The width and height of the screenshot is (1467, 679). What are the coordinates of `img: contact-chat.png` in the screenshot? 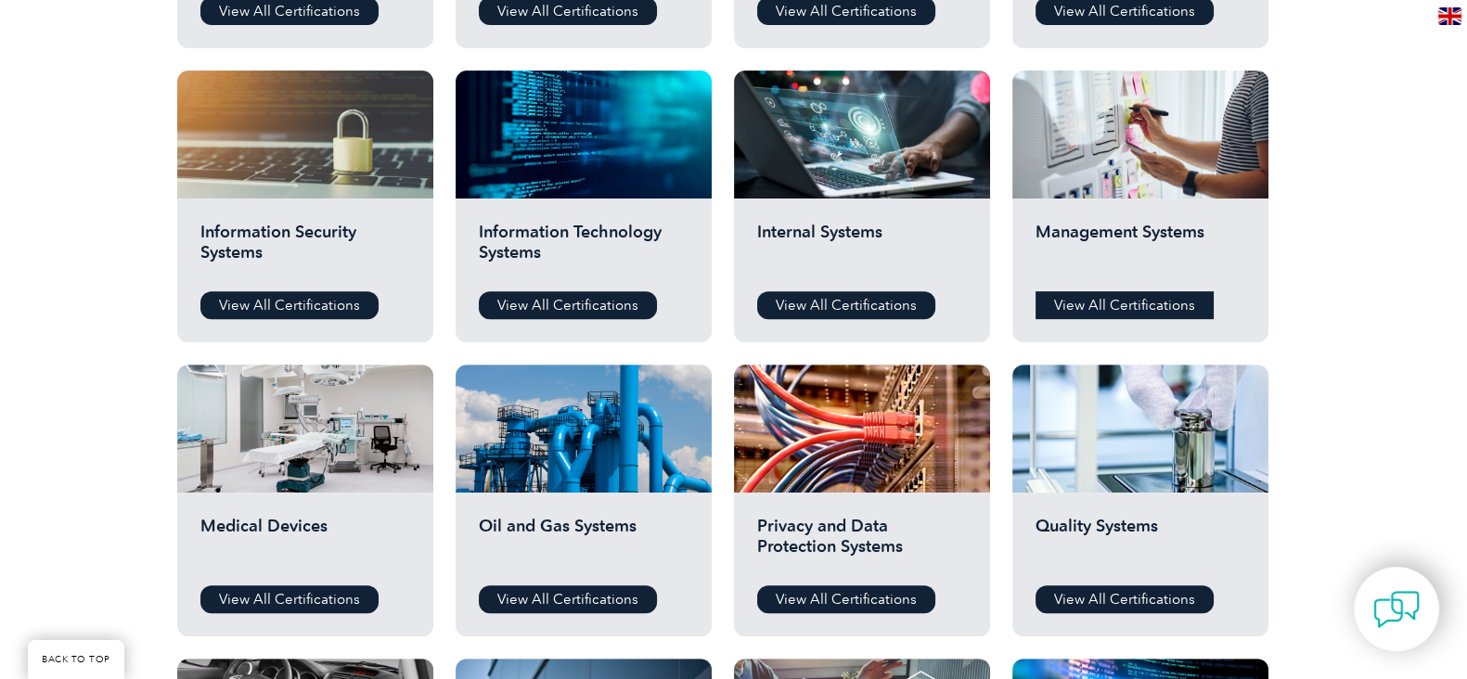 It's located at (1397, 610).